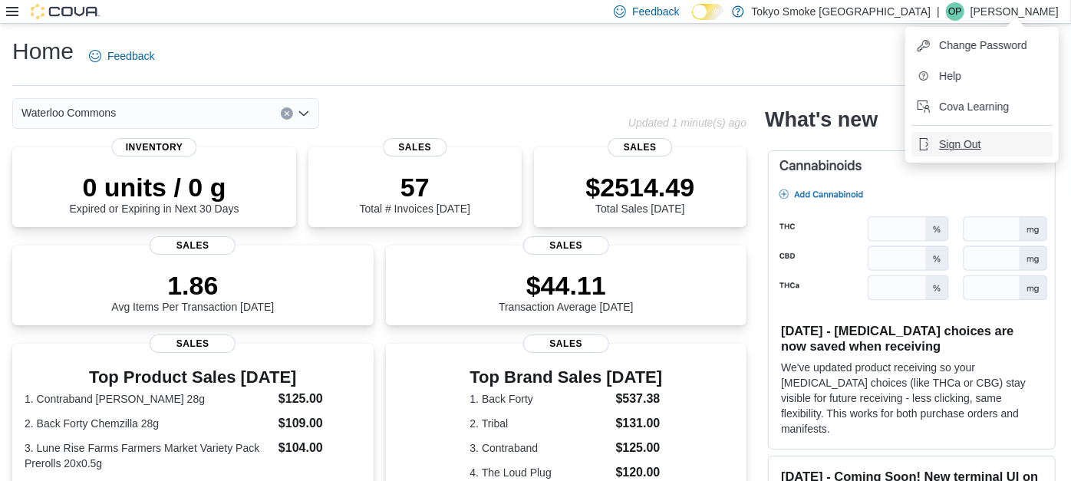  What do you see at coordinates (982, 144) in the screenshot?
I see `button: Sign Out` at bounding box center [982, 144].